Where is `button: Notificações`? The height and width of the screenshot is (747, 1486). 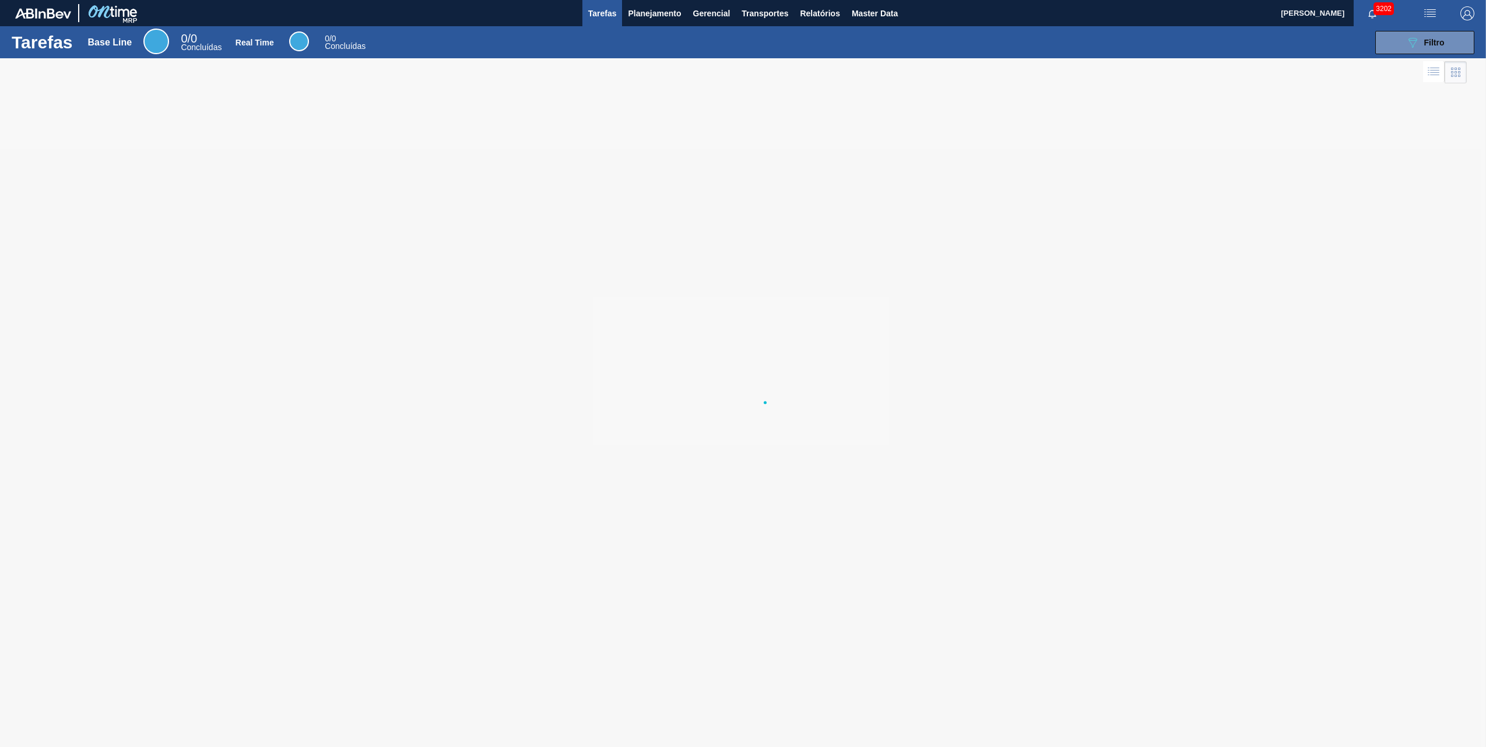 button: Notificações is located at coordinates (1373, 13).